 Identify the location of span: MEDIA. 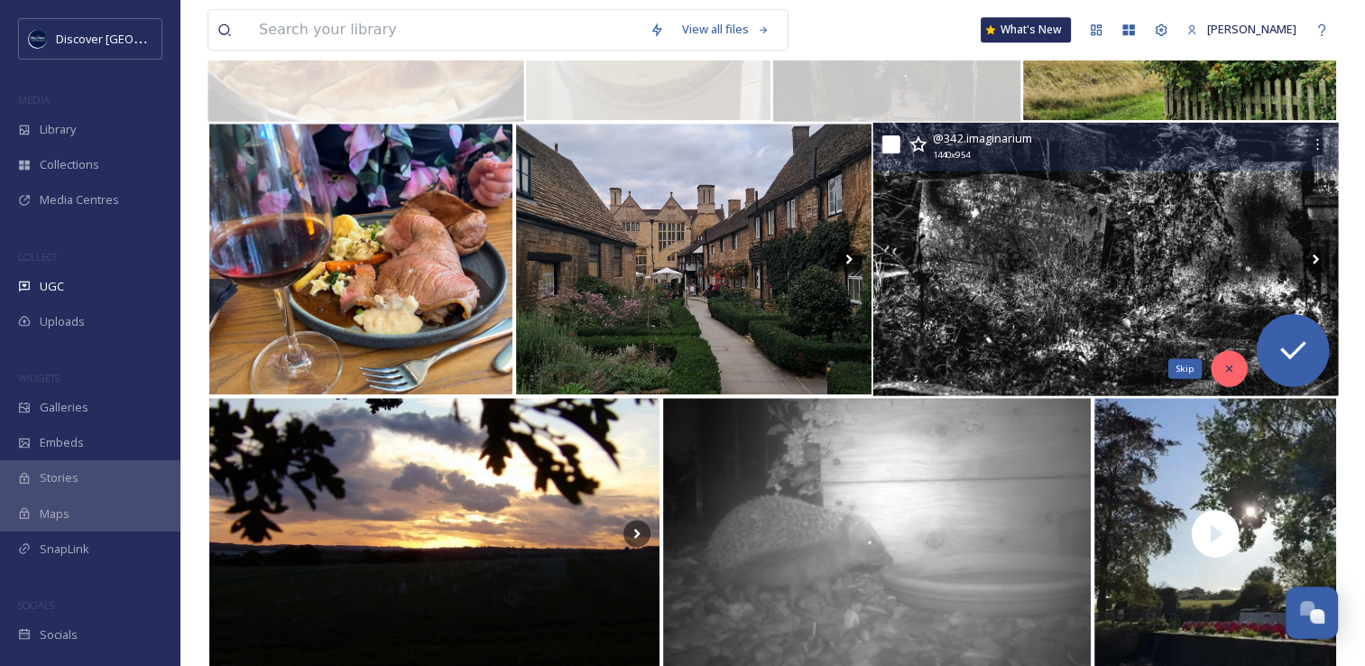
(33, 99).